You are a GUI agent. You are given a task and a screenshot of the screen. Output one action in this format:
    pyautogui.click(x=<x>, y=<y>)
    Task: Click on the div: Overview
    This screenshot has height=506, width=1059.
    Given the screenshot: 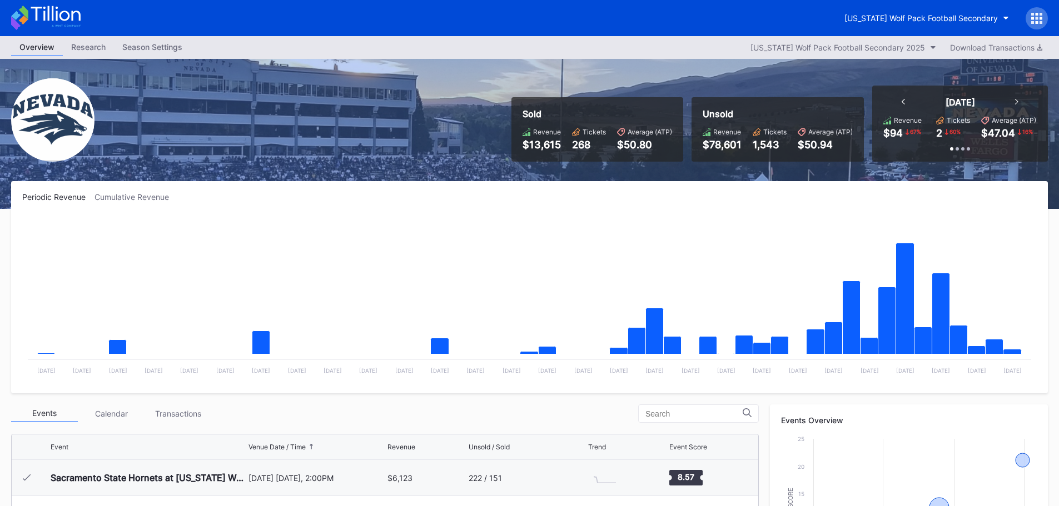 What is the action you would take?
    pyautogui.click(x=37, y=47)
    